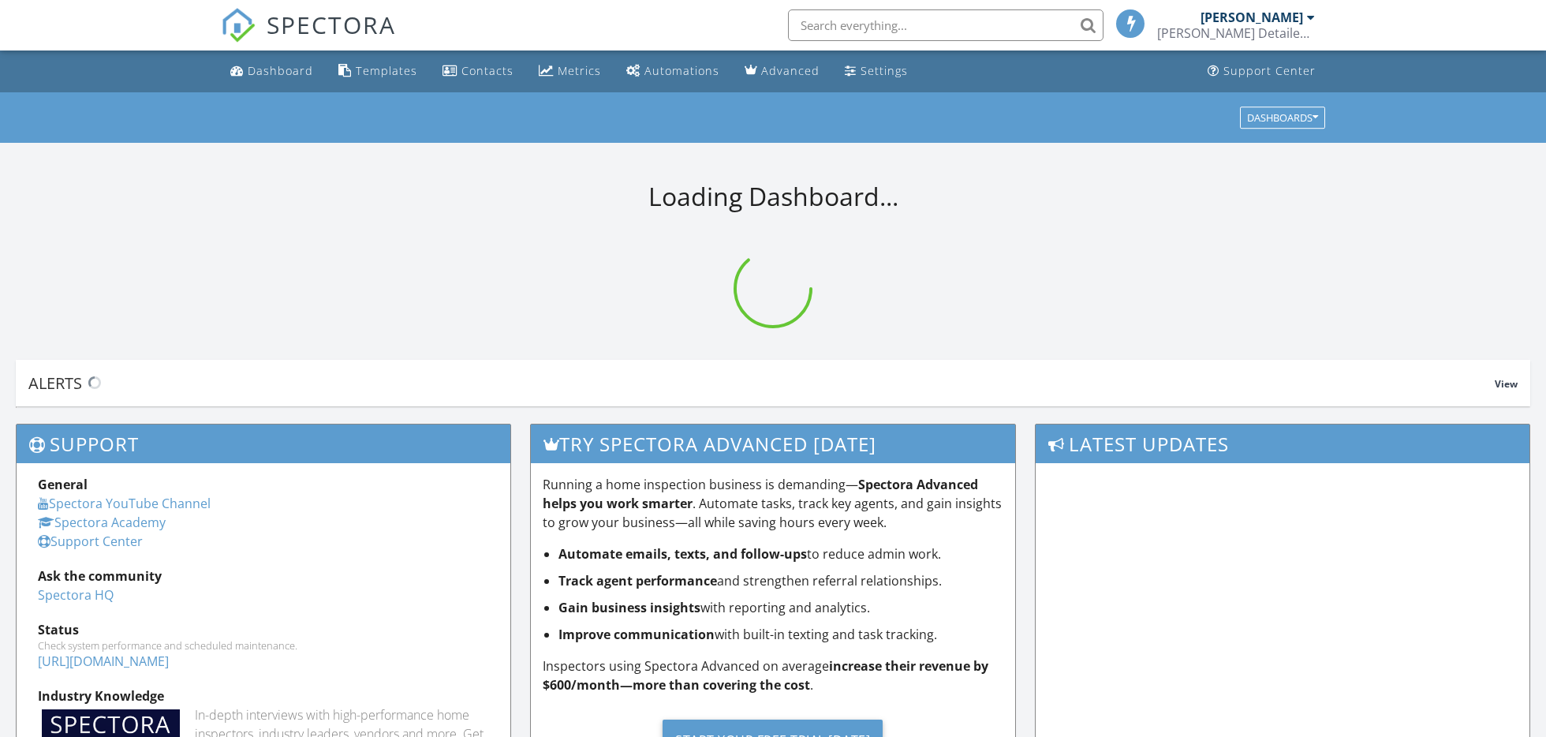  What do you see at coordinates (124, 503) in the screenshot?
I see `a: Spectora YouTube Channel` at bounding box center [124, 503].